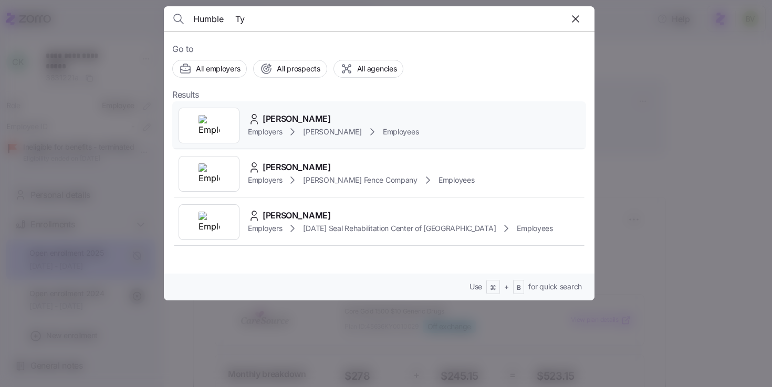  I want to click on span: B, so click(519, 288).